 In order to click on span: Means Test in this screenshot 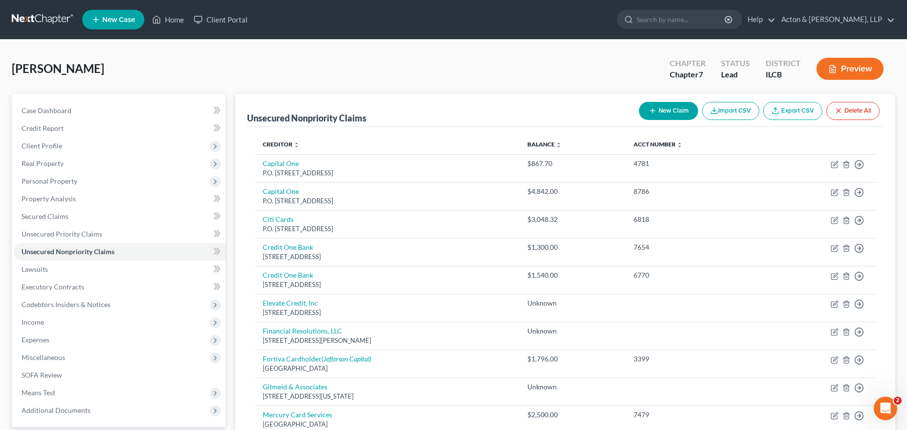, I will do `click(38, 392)`.